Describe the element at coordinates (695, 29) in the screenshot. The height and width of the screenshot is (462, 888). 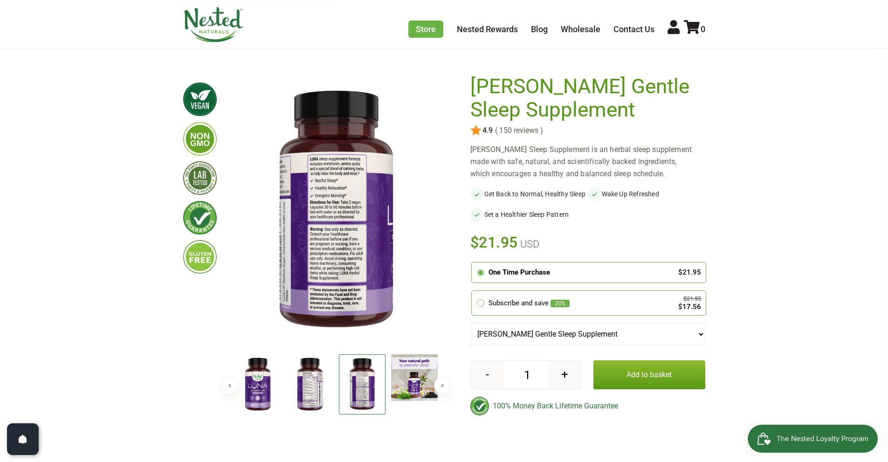
I see `a: 0` at that location.